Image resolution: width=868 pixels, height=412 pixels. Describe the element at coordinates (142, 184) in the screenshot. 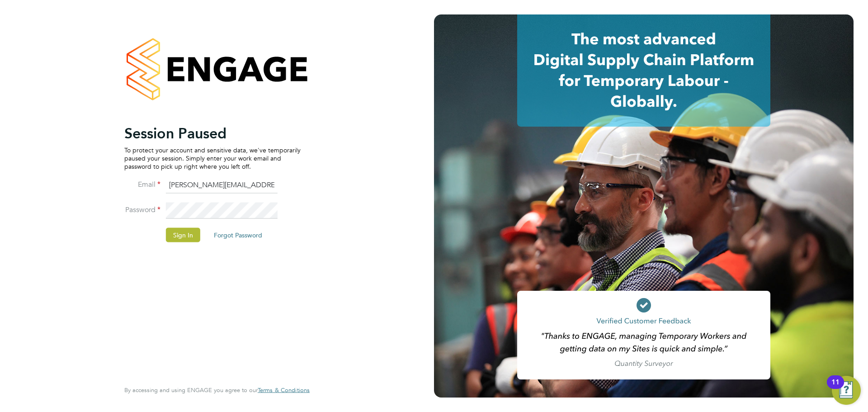

I see `label: Email` at that location.